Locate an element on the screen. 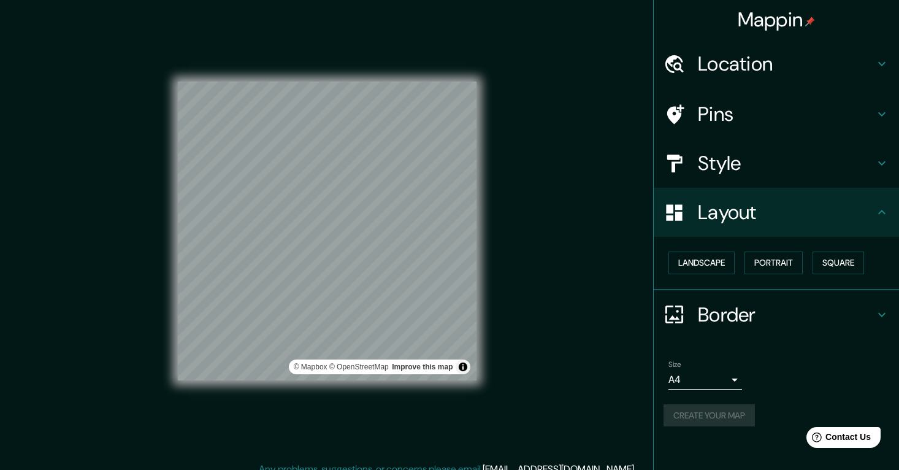 This screenshot has height=470, width=899. button: Toggle attribution is located at coordinates (463, 367).